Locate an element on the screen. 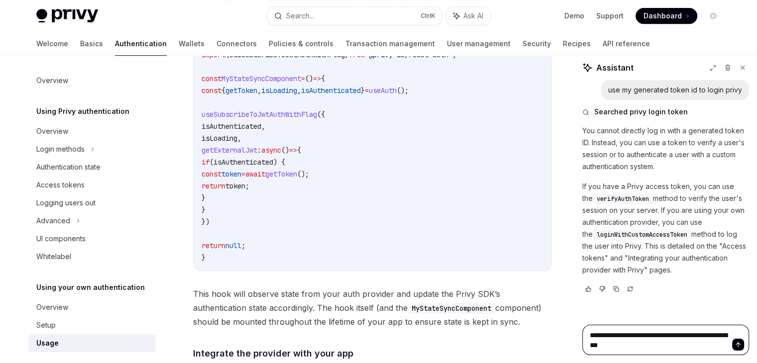  div: Whitelabel is located at coordinates (54, 257).